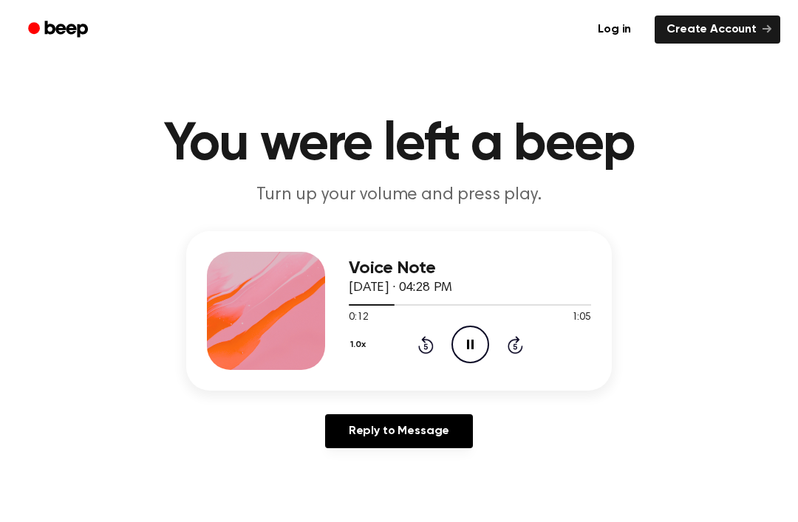 This screenshot has width=798, height=522. What do you see at coordinates (358, 318) in the screenshot?
I see `span: 0:12` at bounding box center [358, 318].